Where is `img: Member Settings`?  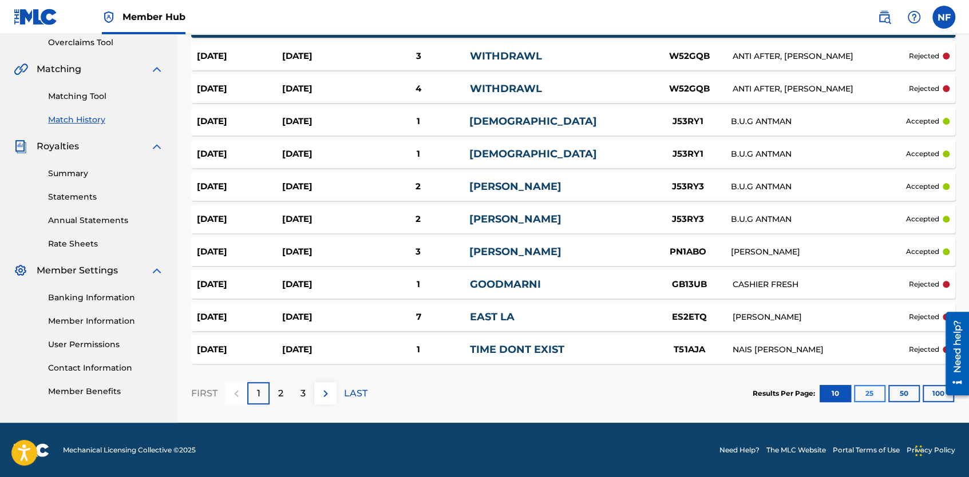
img: Member Settings is located at coordinates (21, 271).